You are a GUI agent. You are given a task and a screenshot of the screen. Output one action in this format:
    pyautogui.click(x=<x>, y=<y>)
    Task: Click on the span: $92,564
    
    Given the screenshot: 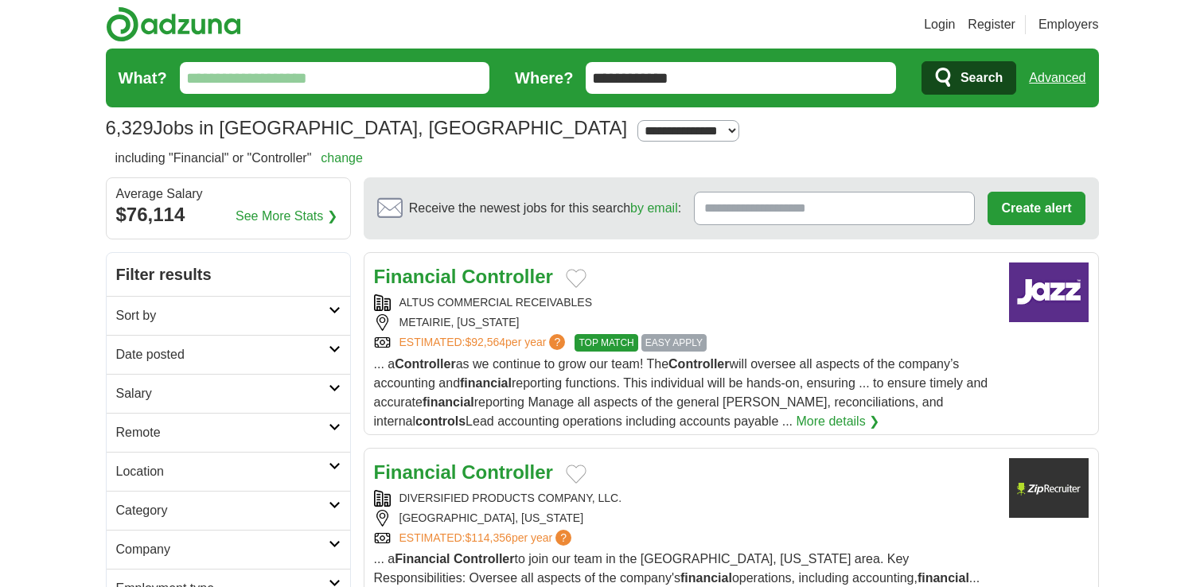 What is the action you would take?
    pyautogui.click(x=485, y=342)
    